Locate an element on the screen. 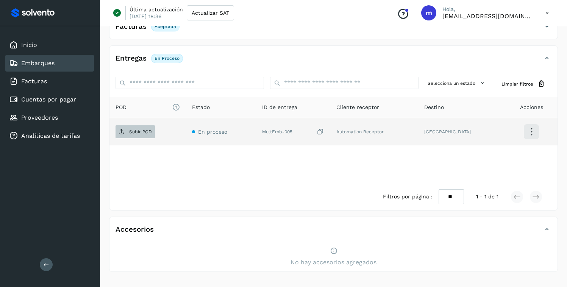  span: POD is located at coordinates (148, 107).